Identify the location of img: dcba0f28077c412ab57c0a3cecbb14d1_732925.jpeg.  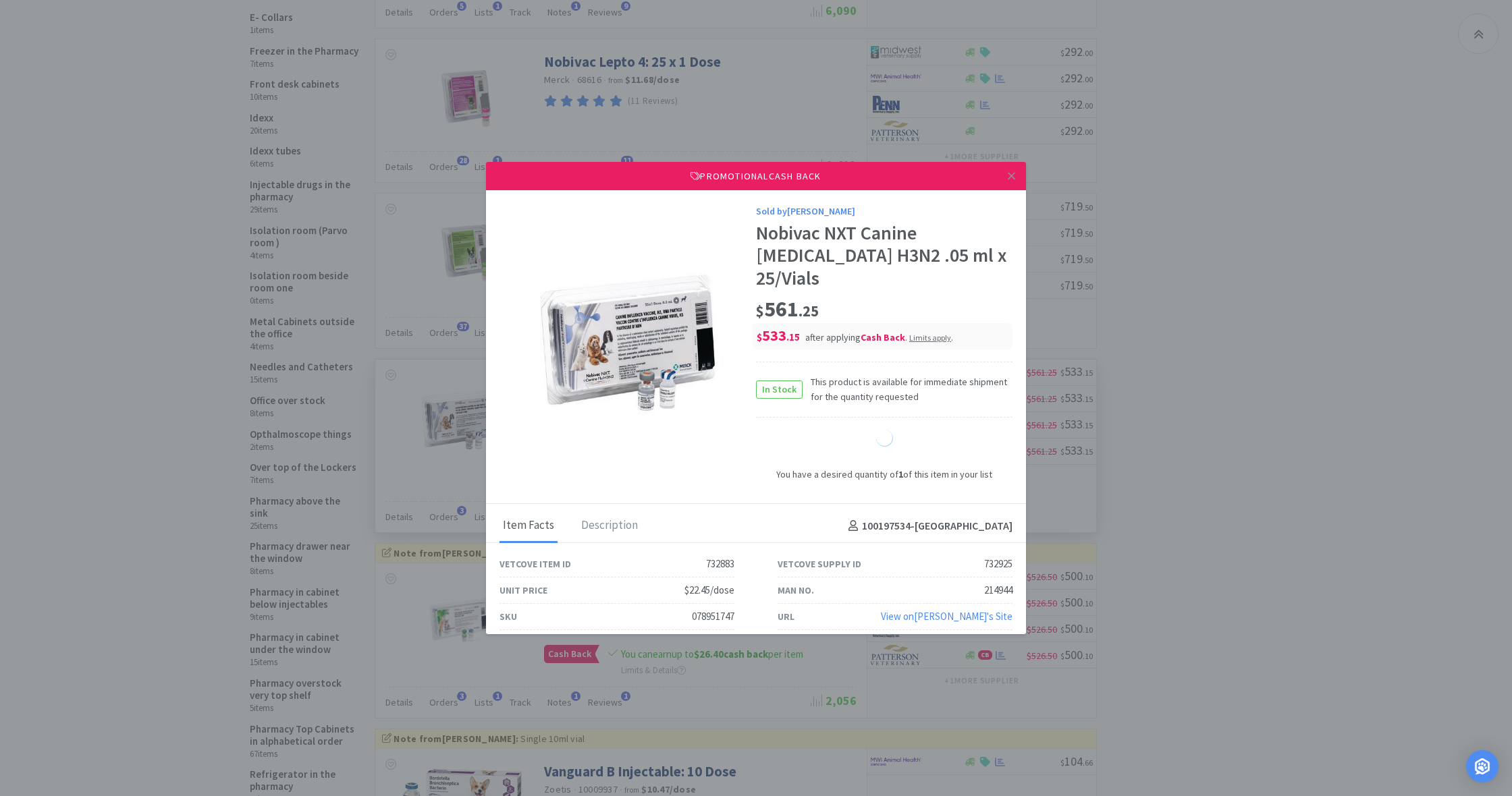
(628, 343).